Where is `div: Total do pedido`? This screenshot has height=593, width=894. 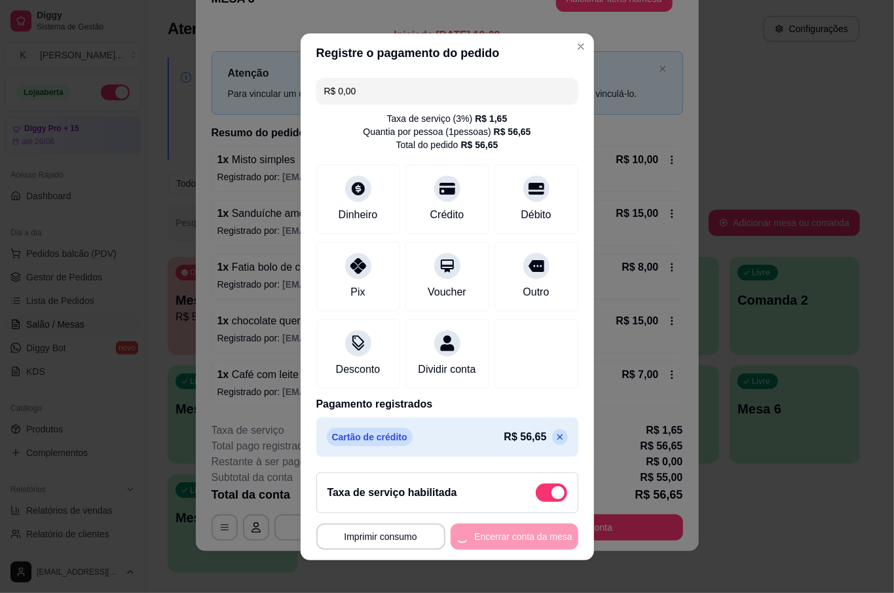 div: Total do pedido is located at coordinates (447, 145).